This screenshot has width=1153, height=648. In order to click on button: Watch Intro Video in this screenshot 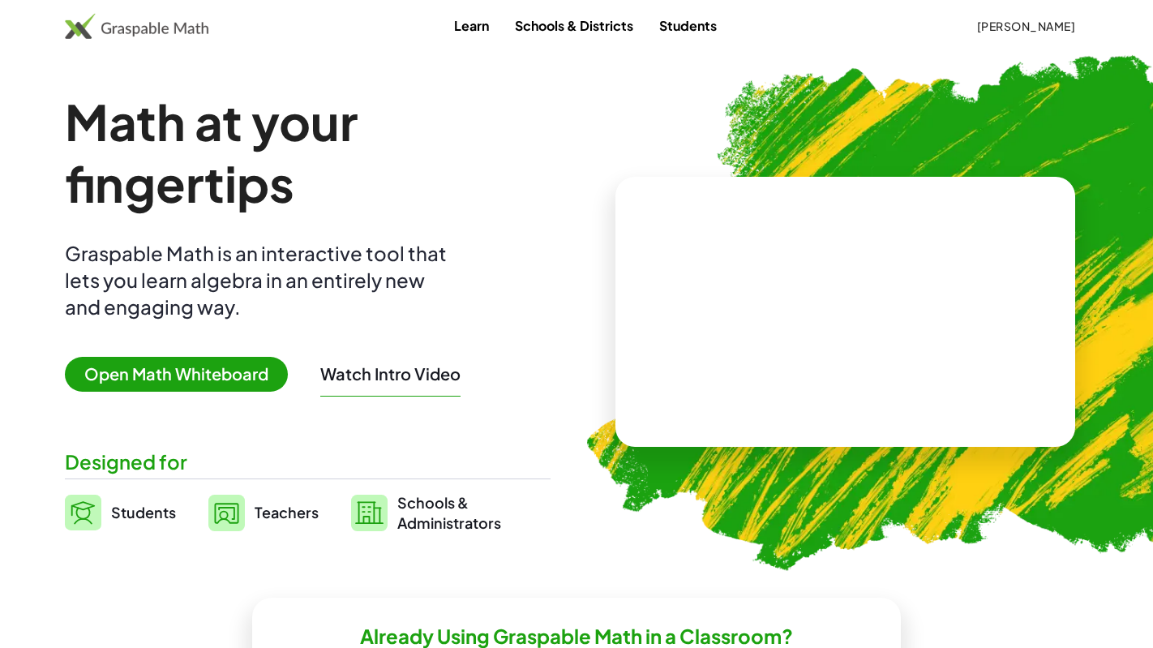, I will do `click(390, 374)`.